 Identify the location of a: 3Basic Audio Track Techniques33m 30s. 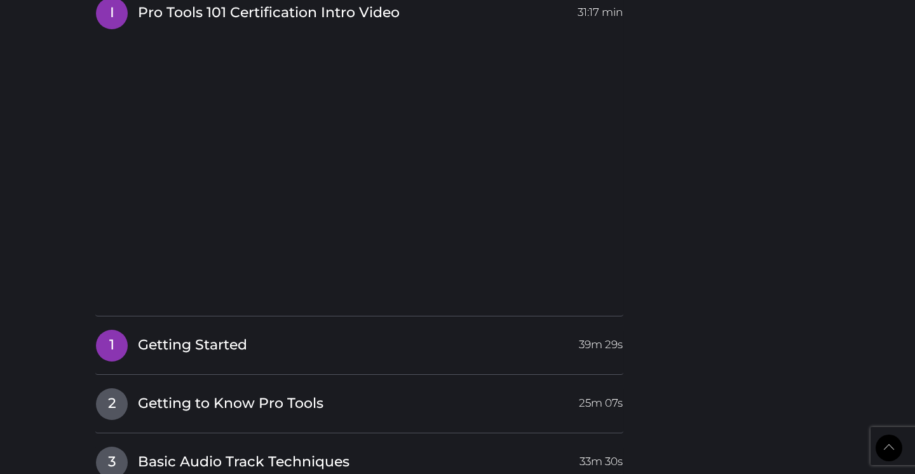
(359, 459).